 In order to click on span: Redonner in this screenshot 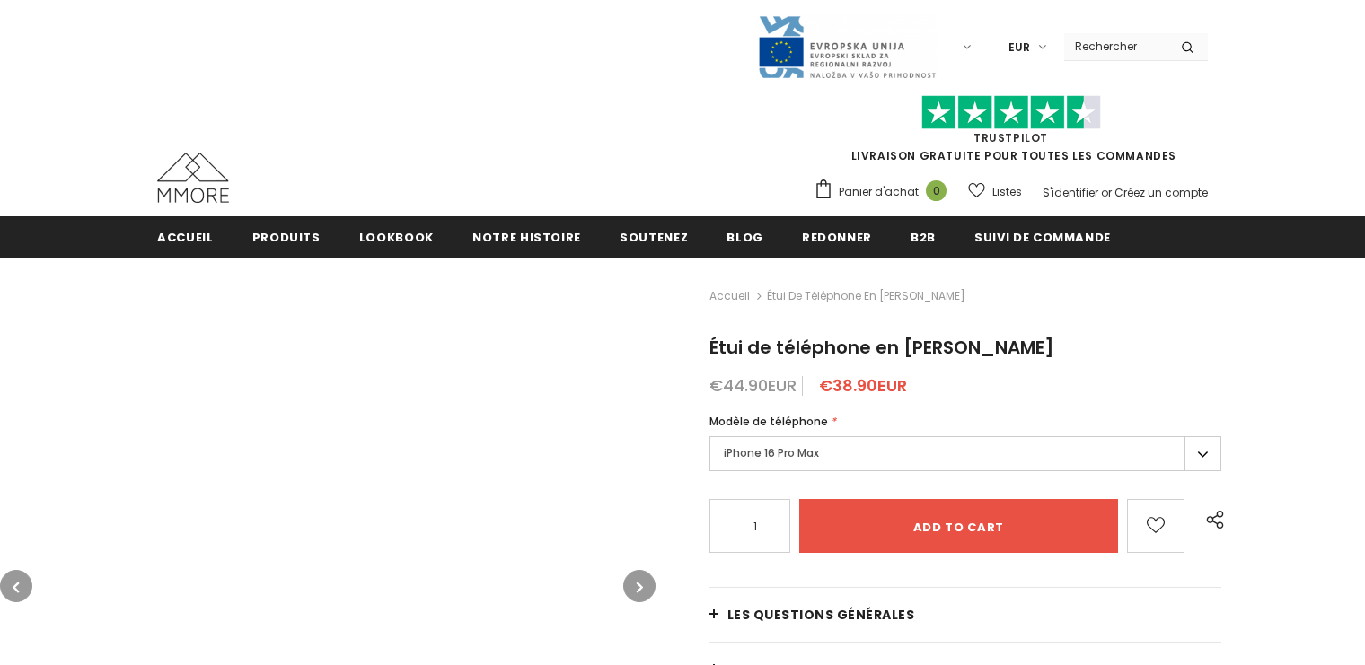, I will do `click(837, 237)`.